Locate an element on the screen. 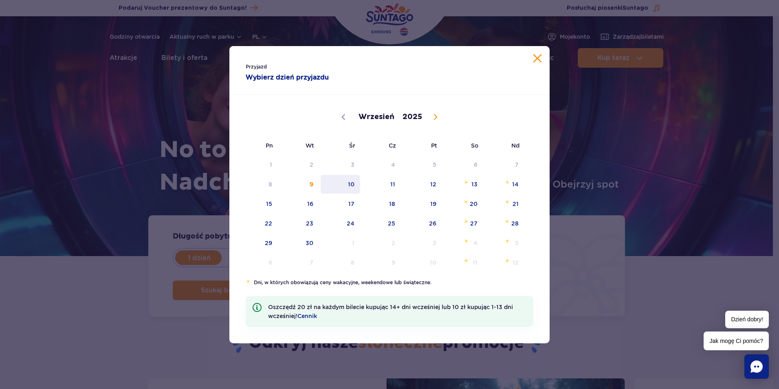 This screenshot has height=389, width=779. span: Październik 3, 2025 is located at coordinates (422, 243).